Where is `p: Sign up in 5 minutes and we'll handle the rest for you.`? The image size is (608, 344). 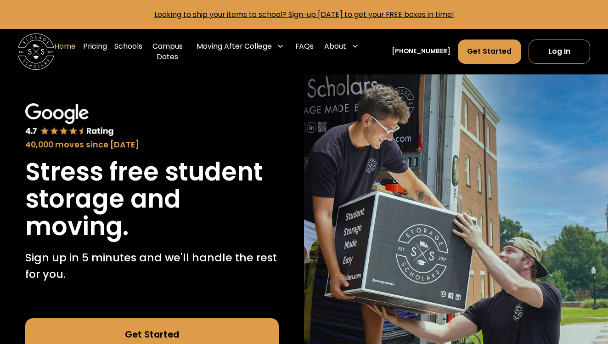 p: Sign up in 5 minutes and we'll handle the rest for you. is located at coordinates (152, 265).